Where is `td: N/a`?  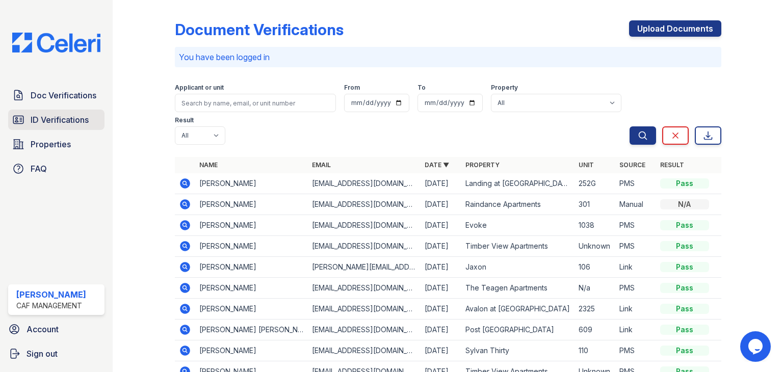 td: N/a is located at coordinates (595, 288).